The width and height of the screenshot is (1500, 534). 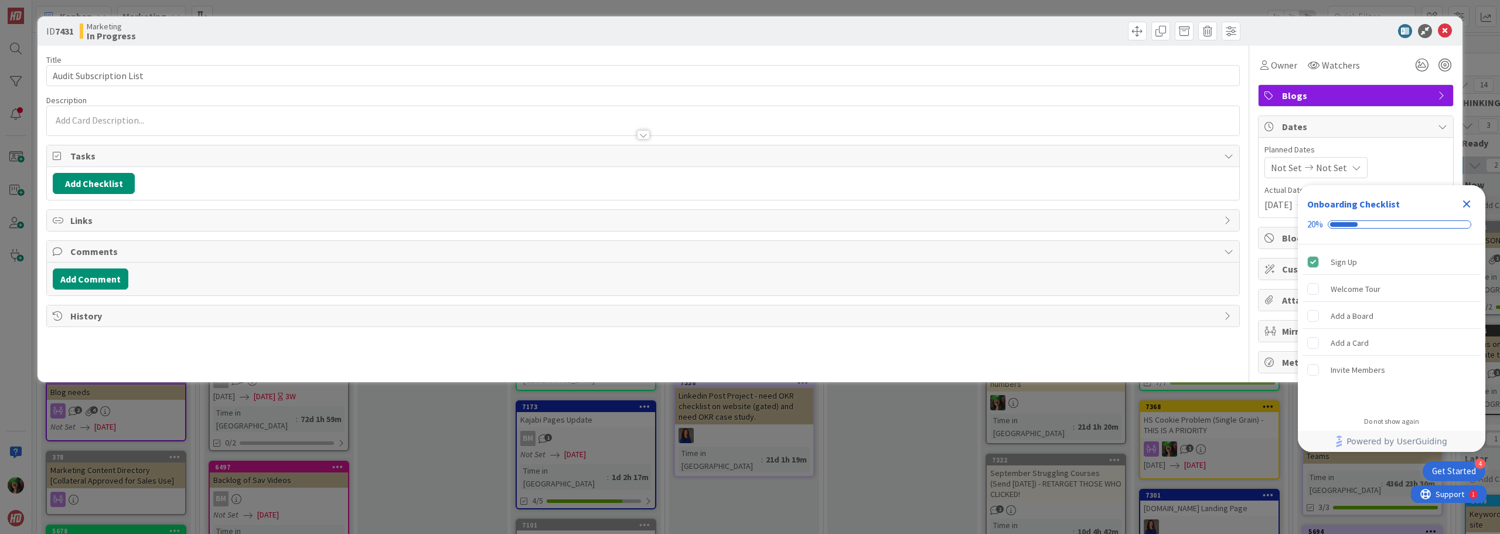 I want to click on span: History, so click(x=644, y=316).